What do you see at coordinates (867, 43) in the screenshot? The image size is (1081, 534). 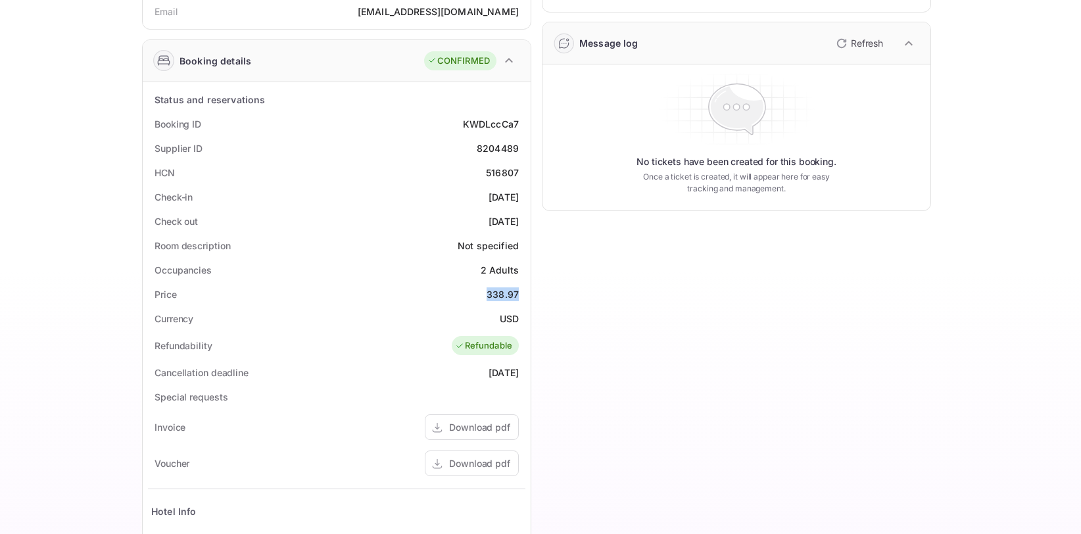 I see `p: Refresh` at bounding box center [867, 43].